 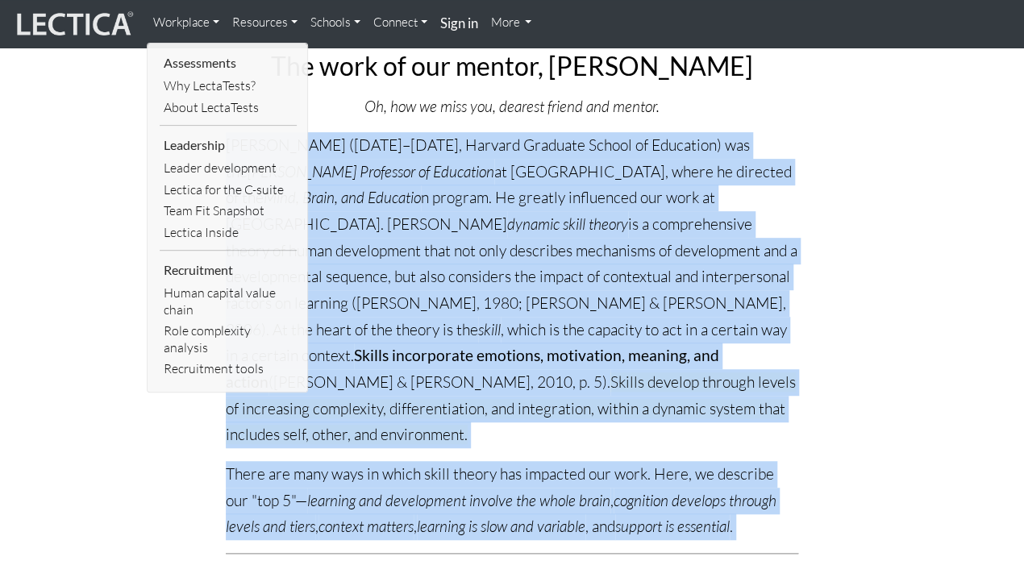 What do you see at coordinates (400, 23) in the screenshot?
I see `a: Connect` at bounding box center [400, 23].